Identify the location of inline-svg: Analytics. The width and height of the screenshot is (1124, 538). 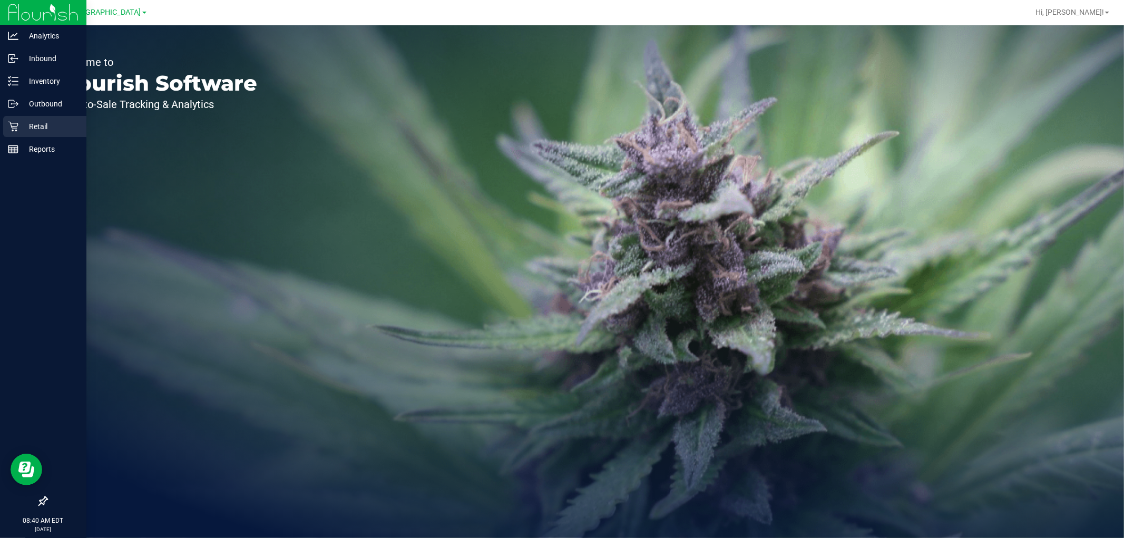
(13, 36).